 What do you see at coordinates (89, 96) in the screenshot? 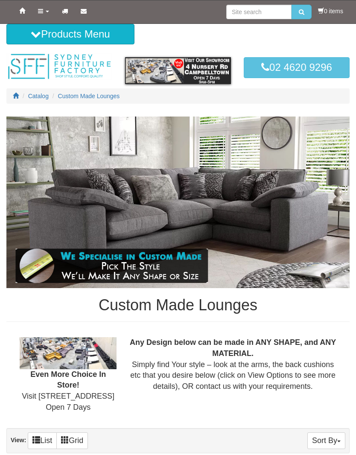
I see `a: Custom Made Lounges` at bounding box center [89, 96].